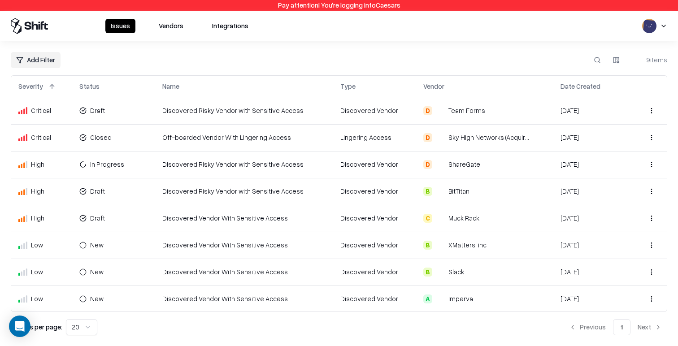 The height and width of the screenshot is (346, 678). I want to click on div: Closed, so click(101, 137).